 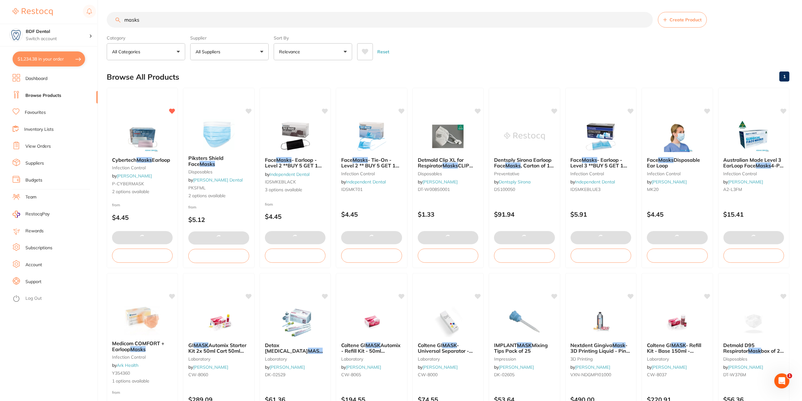 What do you see at coordinates (35, 113) in the screenshot?
I see `a: Favourites` at bounding box center [35, 113].